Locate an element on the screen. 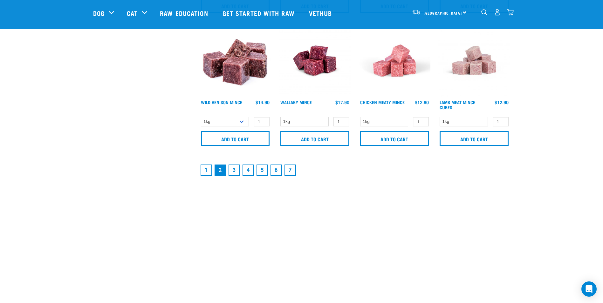 This screenshot has height=303, width=603. a: Goto page 7 is located at coordinates (290, 170).